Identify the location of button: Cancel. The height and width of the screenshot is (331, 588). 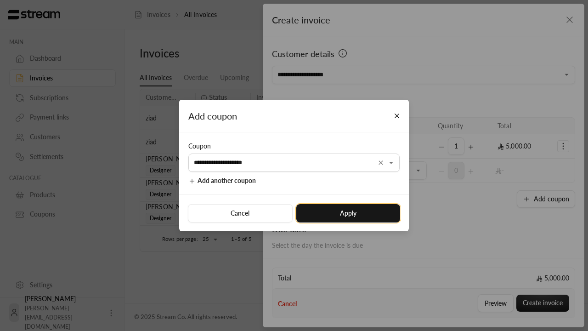
(240, 213).